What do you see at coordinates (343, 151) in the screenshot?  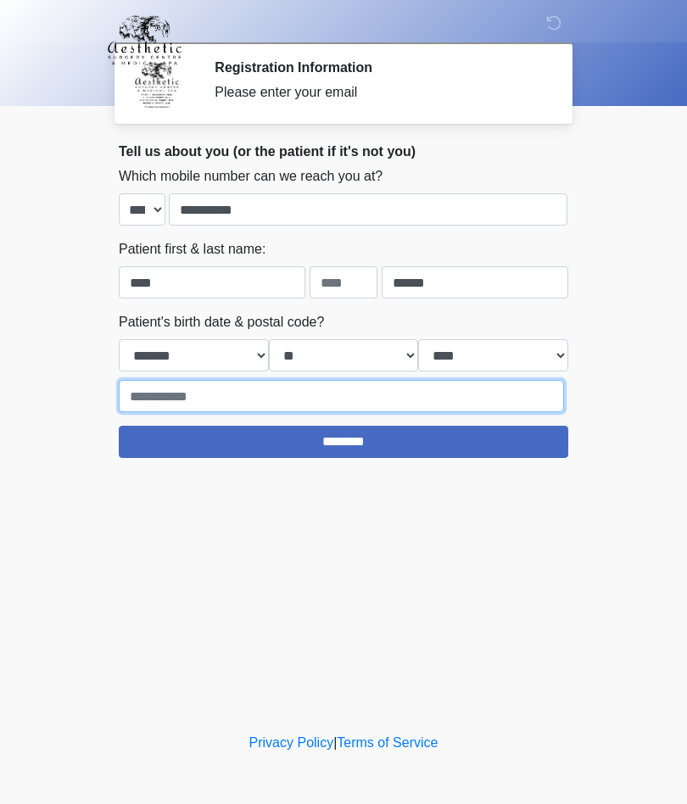 I see `h2: Tell us about you (or the patient if it's not you)` at bounding box center [343, 151].